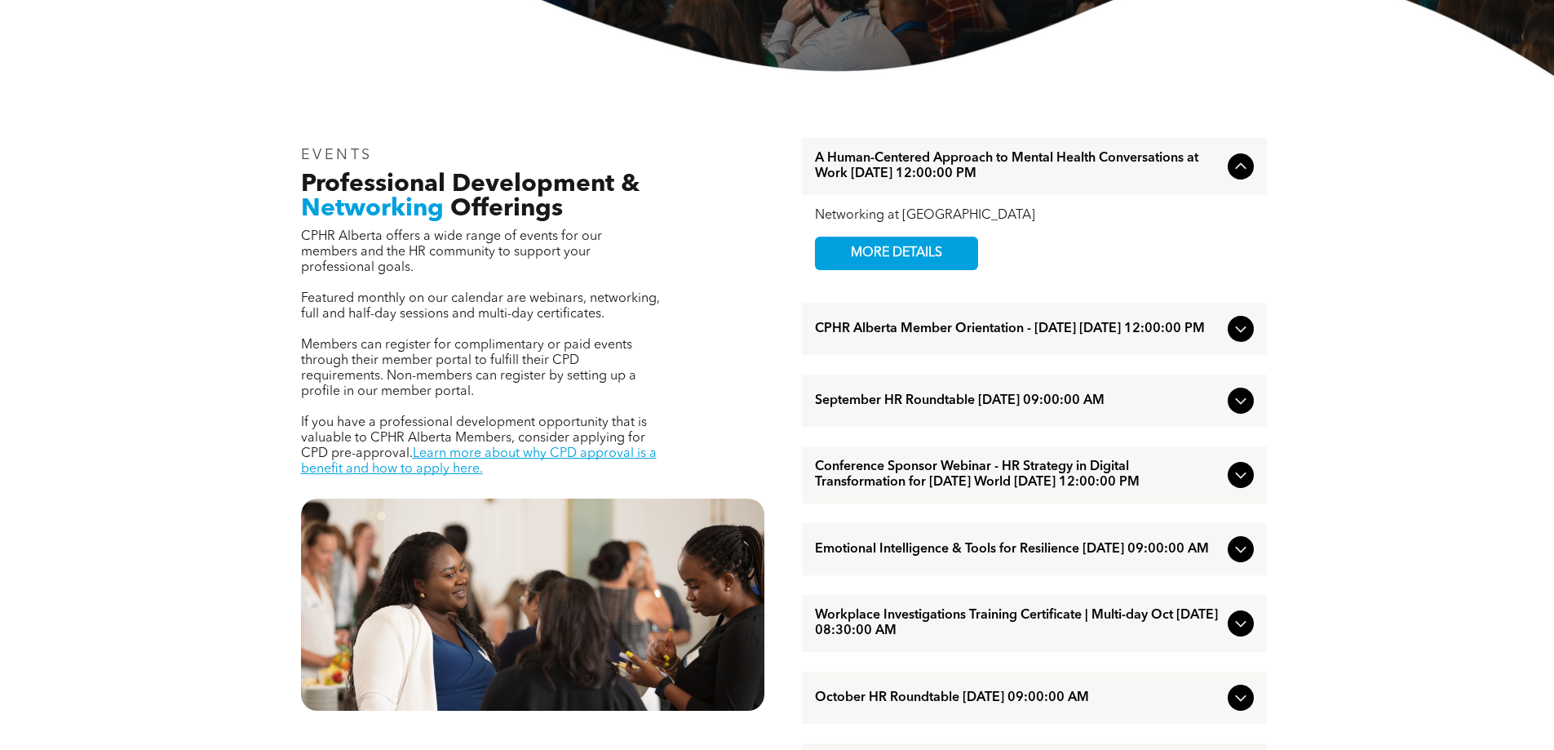  I want to click on span: Members can register for complimentary or paid events through their member portal to fulfill thei..., so click(468, 368).